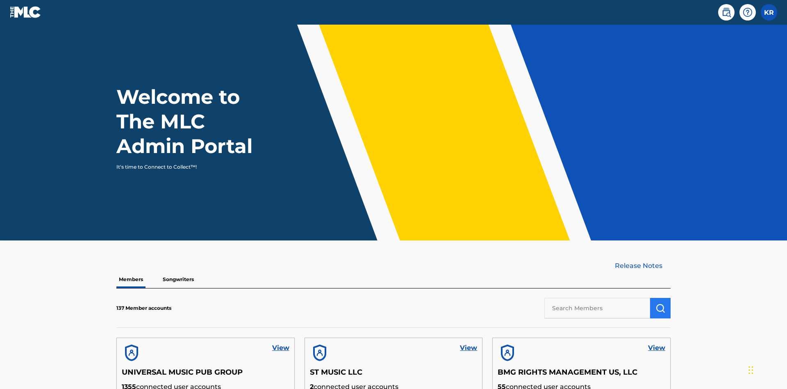 This screenshot has height=389, width=787. I want to click on div: Chat Widget, so click(766, 369).